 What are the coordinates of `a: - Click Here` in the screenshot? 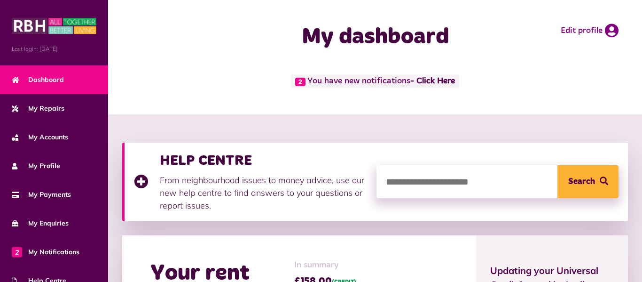 It's located at (432, 81).